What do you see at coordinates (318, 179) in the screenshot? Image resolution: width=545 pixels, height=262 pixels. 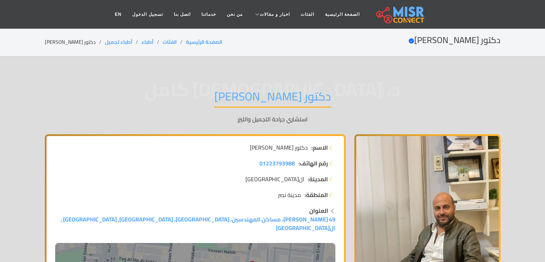 I see `strong: المدينة:` at bounding box center [318, 179].